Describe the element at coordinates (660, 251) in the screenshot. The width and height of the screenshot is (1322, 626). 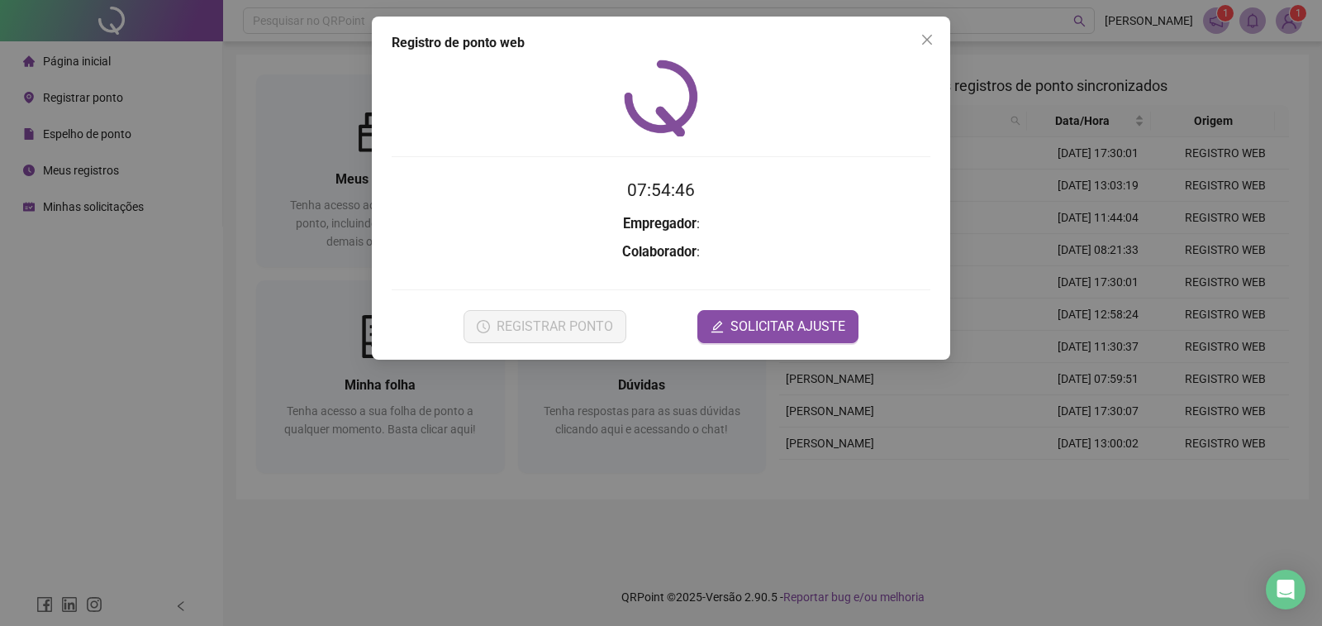
I see `strong: Colaborador` at that location.